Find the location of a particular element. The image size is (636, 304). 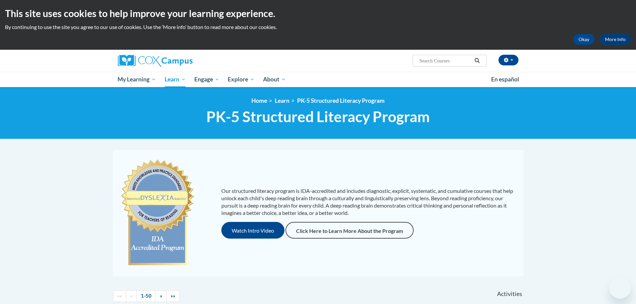

a: PK-5 Structured Literacy Program is located at coordinates (341, 100).